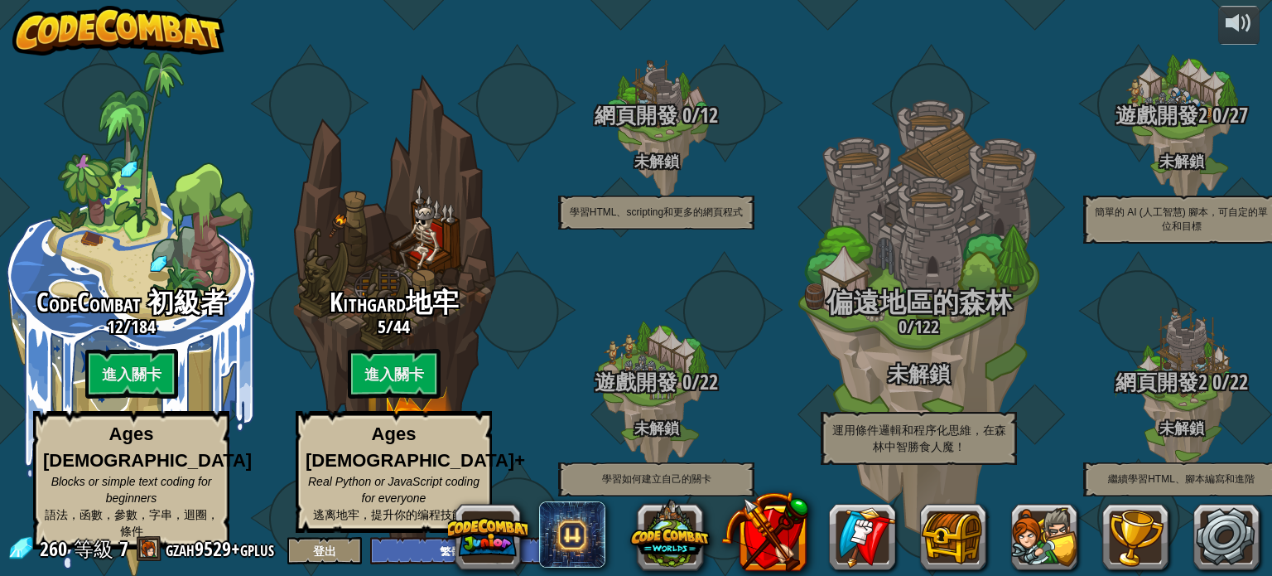 The height and width of the screenshot is (576, 1272). I want to click on button: 登出, so click(325, 550).